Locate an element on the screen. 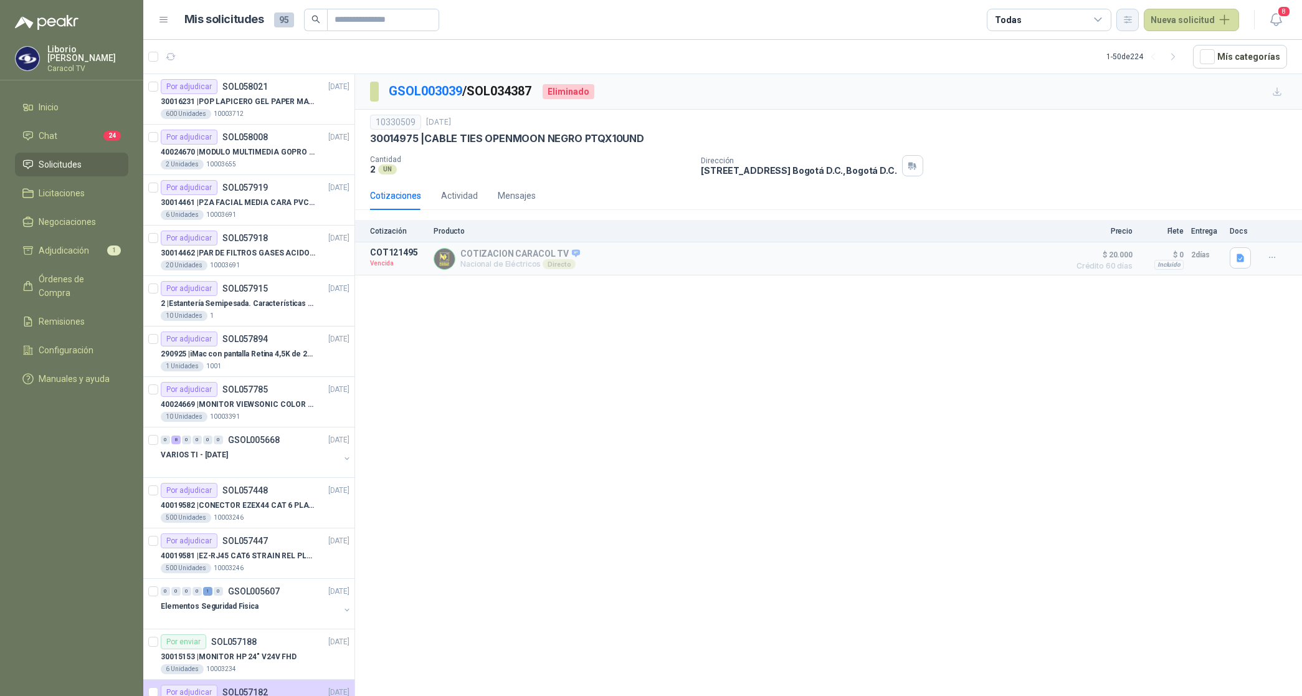 The width and height of the screenshot is (1302, 696). div: 2 Unidades is located at coordinates (182, 164).